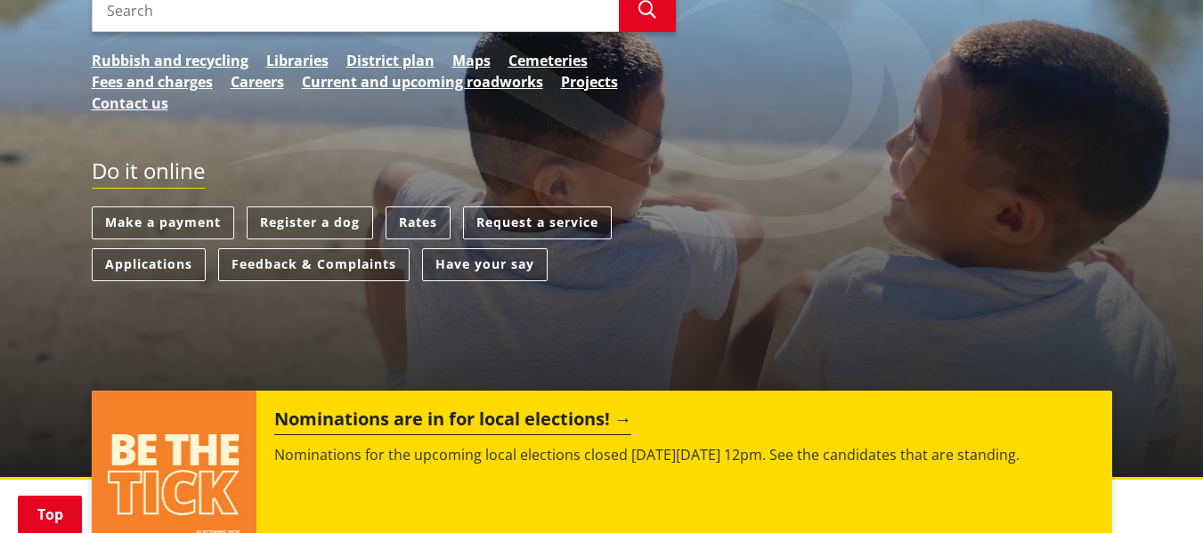 The height and width of the screenshot is (533, 1203). What do you see at coordinates (484, 264) in the screenshot?
I see `a: Have your say` at bounding box center [484, 264].